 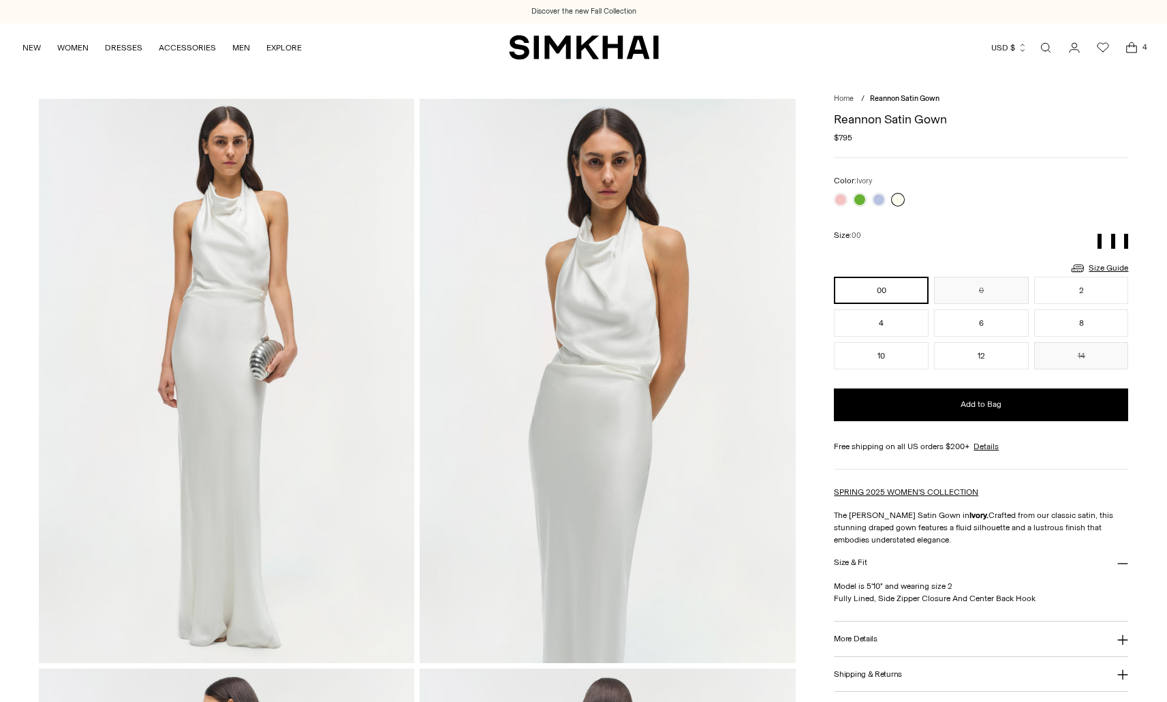 What do you see at coordinates (856, 235) in the screenshot?
I see `span: 00` at bounding box center [856, 235].